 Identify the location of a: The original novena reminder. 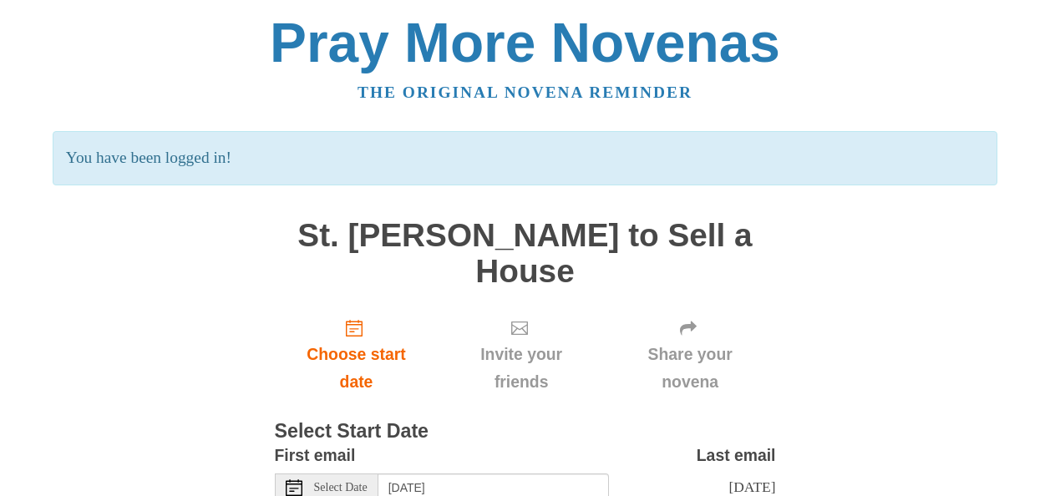
(525, 92).